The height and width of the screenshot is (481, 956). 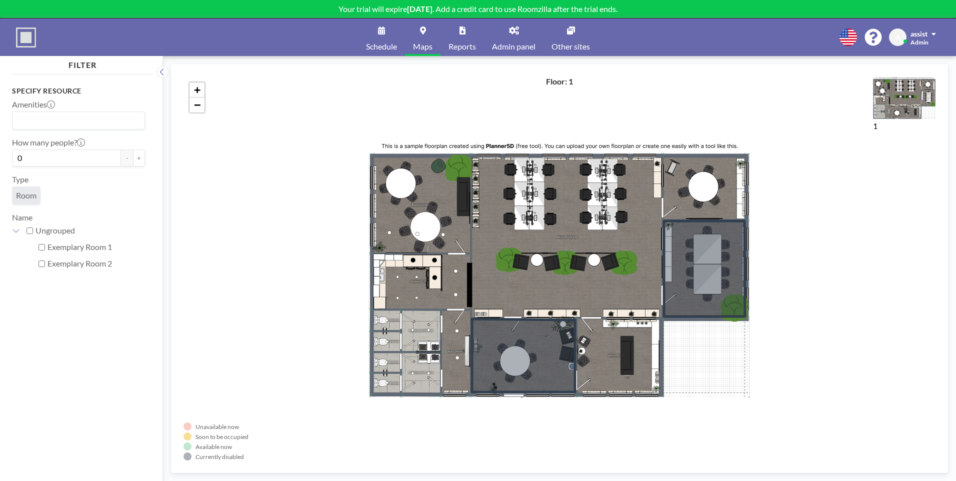 I want to click on label: Amenities, so click(x=33, y=104).